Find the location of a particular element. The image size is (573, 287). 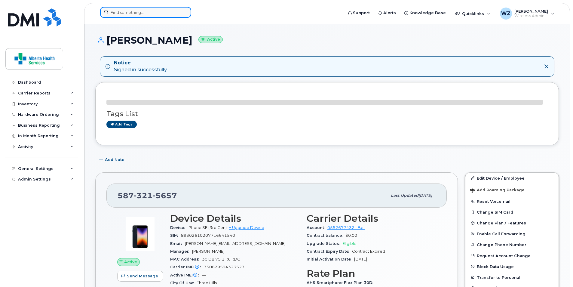

span: Contract balance is located at coordinates (326, 235).